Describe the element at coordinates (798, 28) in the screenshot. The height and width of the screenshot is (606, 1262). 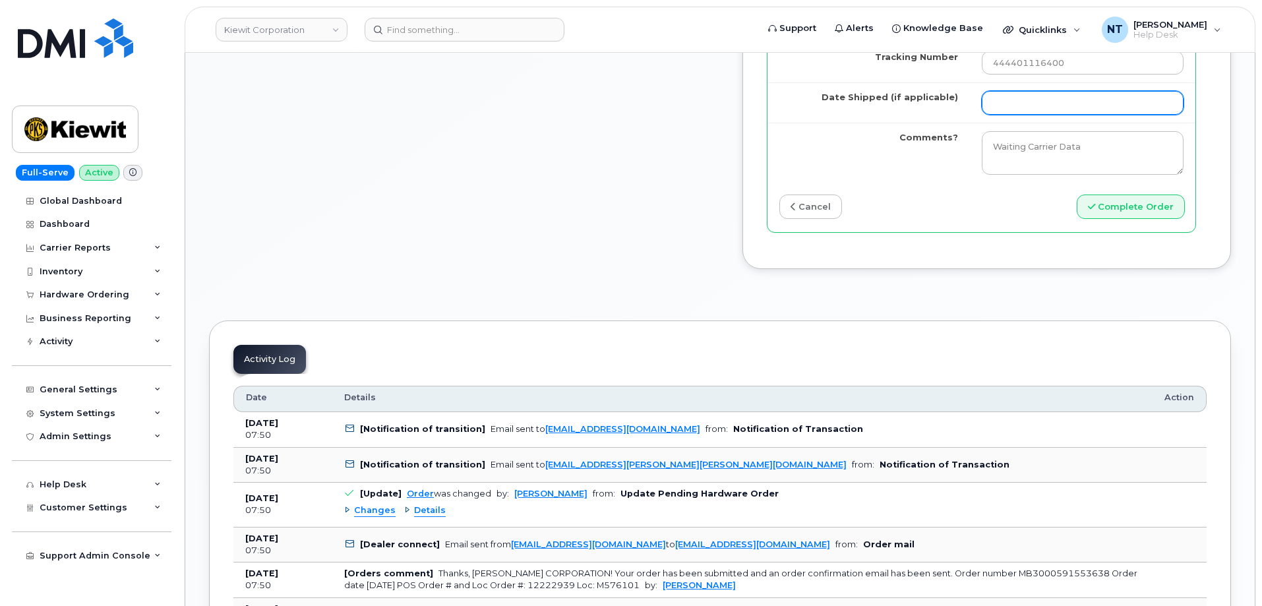
I see `span: Support` at that location.